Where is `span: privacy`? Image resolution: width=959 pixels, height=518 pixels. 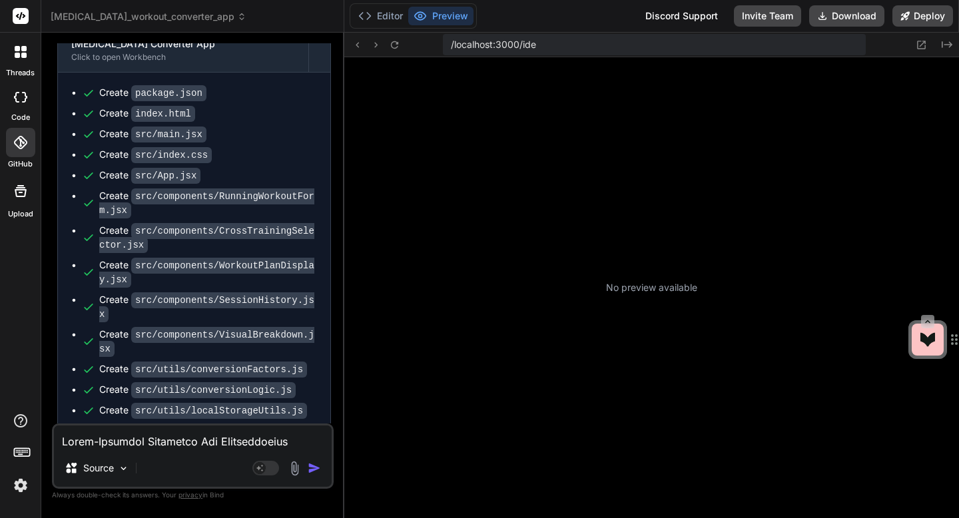
span: privacy is located at coordinates (190, 495).